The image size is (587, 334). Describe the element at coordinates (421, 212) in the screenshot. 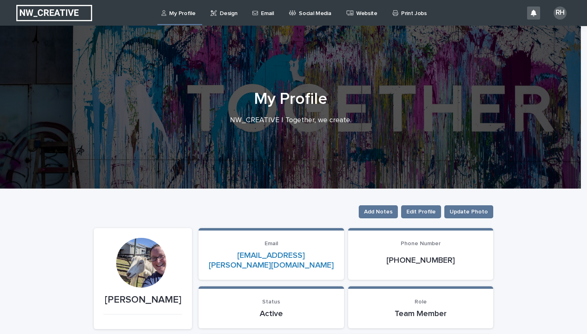

I see `button: Edit Profile` at that location.